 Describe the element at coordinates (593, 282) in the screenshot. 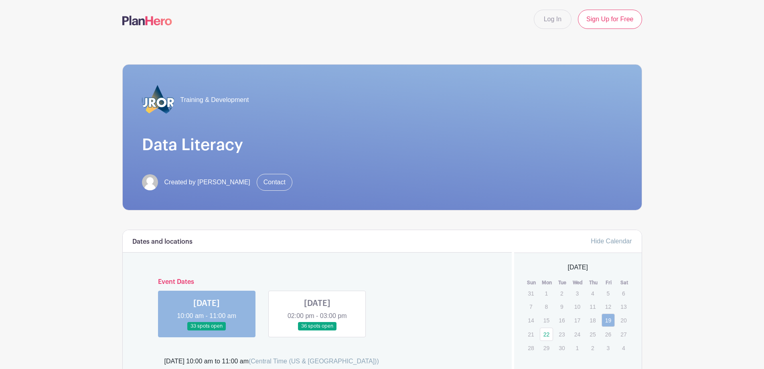

I see `th: Thu` at that location.